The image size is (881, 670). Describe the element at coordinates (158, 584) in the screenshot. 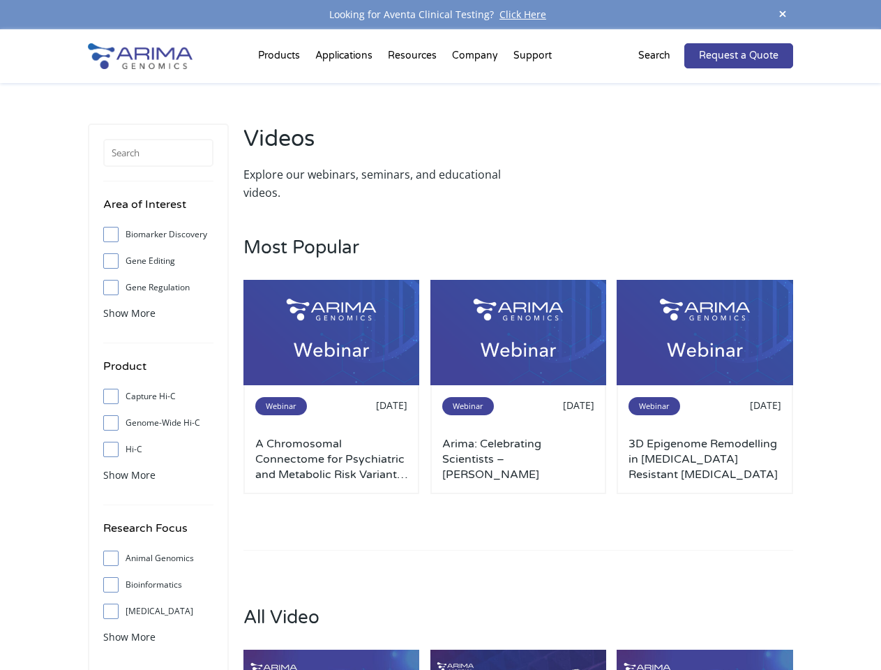

I see `label: Bioinformatics` at that location.